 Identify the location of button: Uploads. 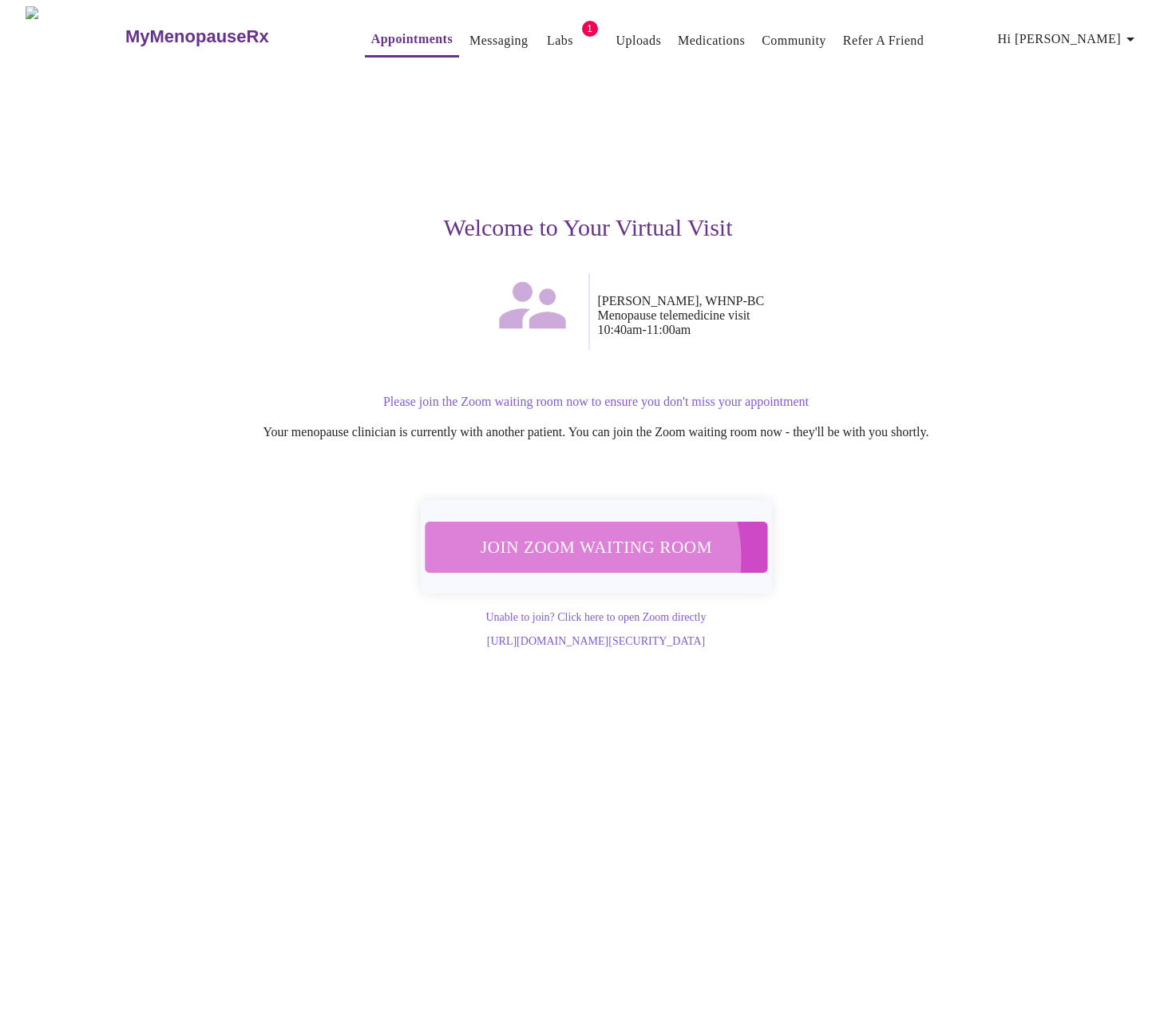
(639, 41).